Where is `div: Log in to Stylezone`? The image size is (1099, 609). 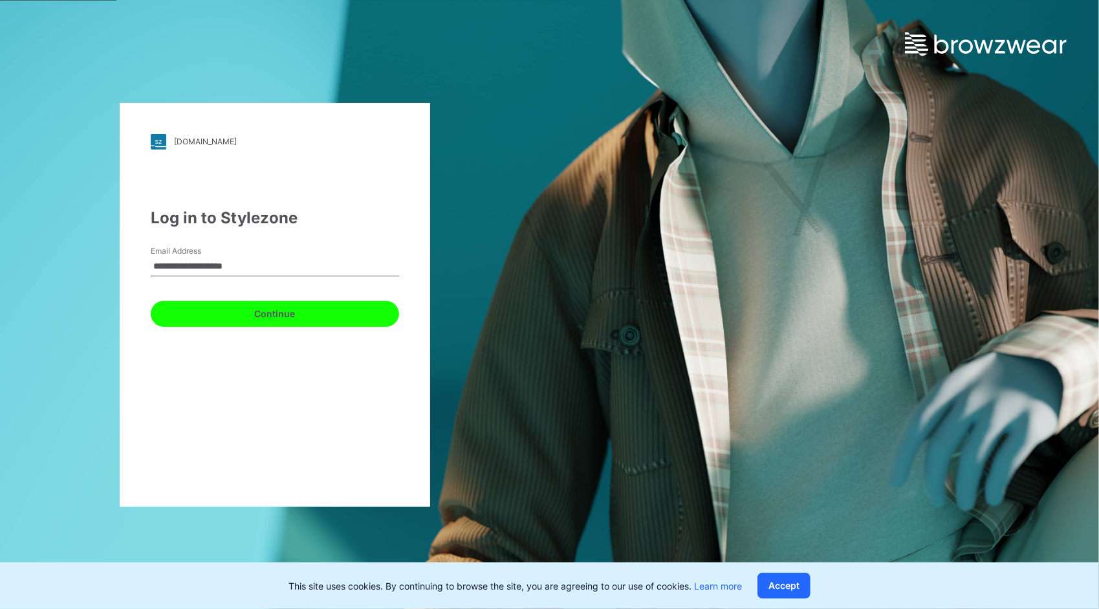
div: Log in to Stylezone is located at coordinates (275, 218).